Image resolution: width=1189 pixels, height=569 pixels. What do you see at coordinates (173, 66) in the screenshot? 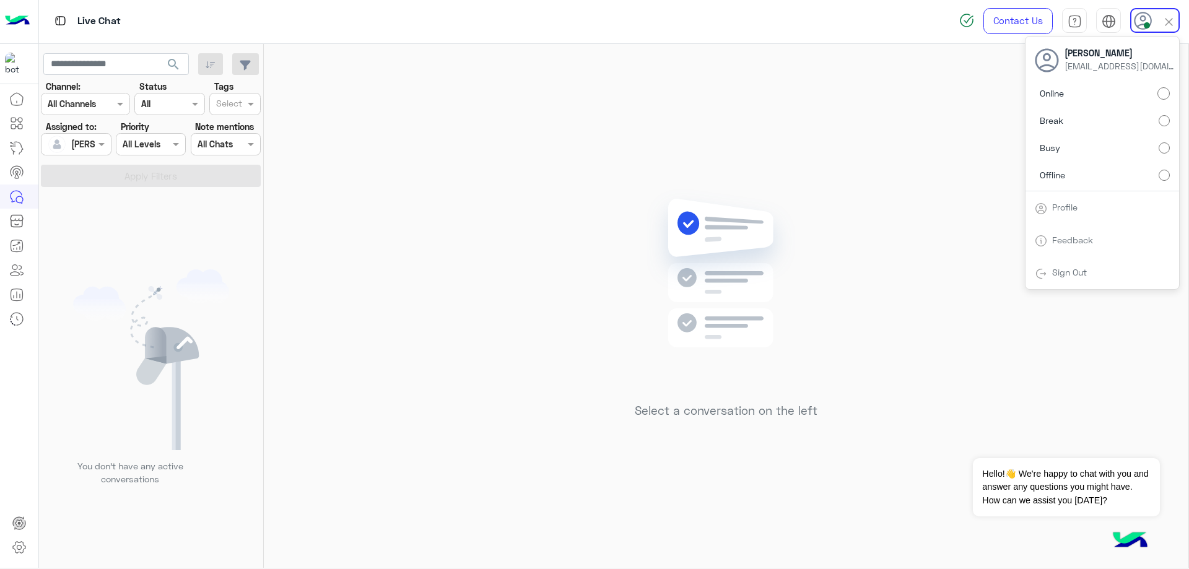
I see `button: search` at bounding box center [173, 66].